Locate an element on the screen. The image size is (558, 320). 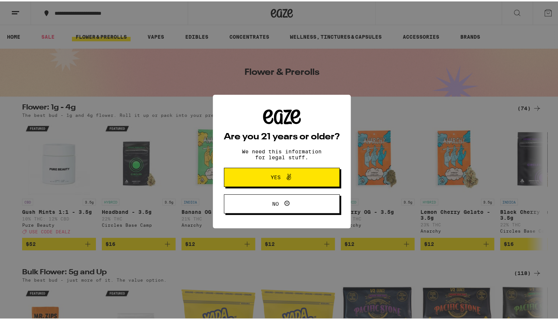
button: No is located at coordinates (282, 203).